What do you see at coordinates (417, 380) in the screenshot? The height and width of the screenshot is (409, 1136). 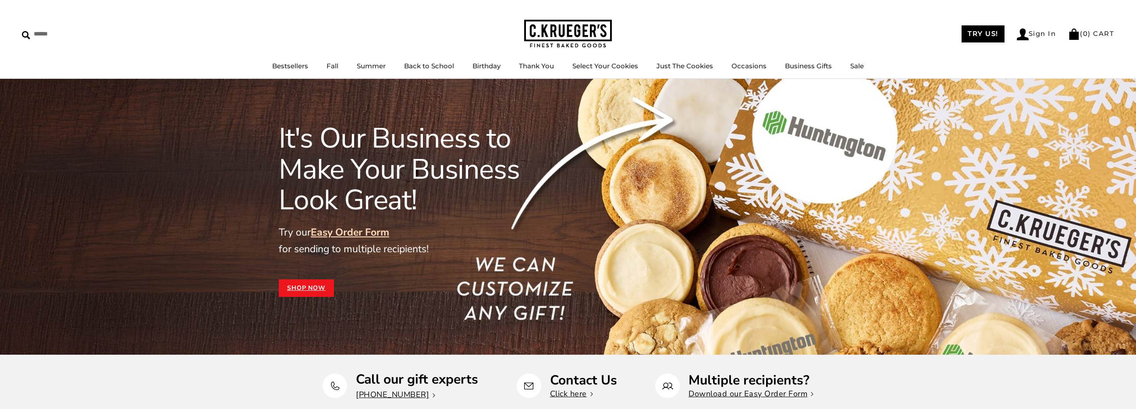 I see `p: Call our gift experts` at bounding box center [417, 380].